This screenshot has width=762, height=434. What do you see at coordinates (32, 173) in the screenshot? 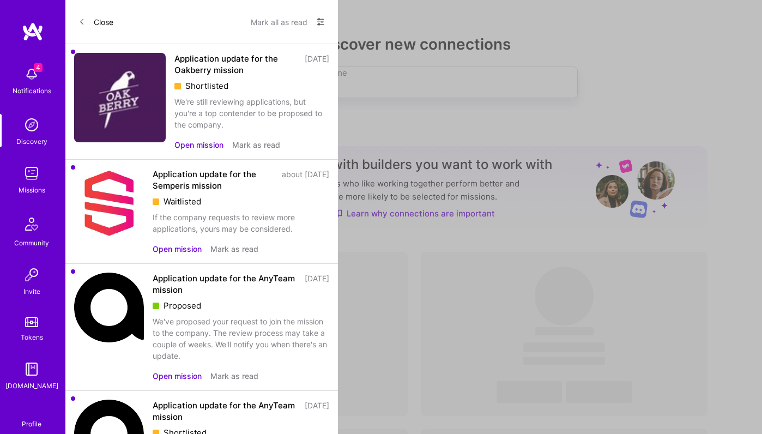
I see `img: teamwork` at bounding box center [32, 173].